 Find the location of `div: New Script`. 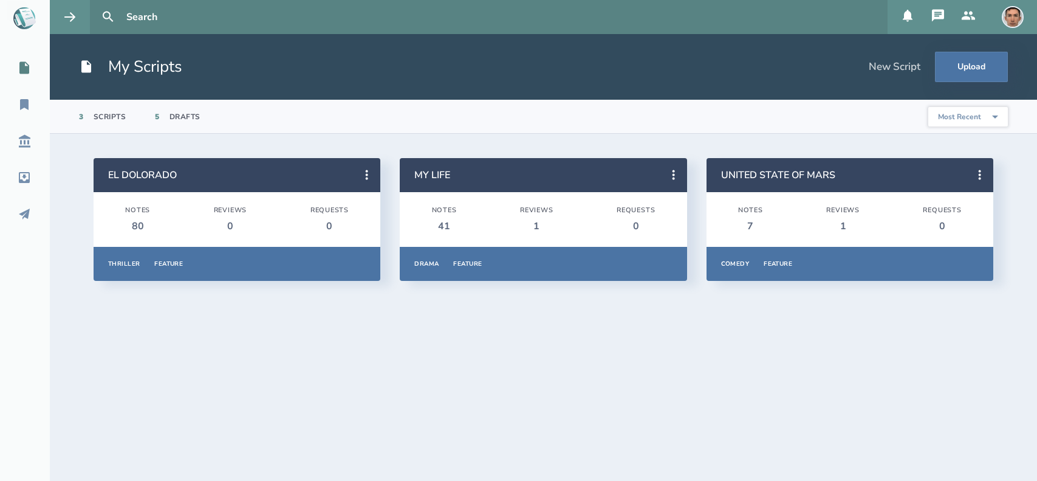

div: New Script is located at coordinates (895, 67).